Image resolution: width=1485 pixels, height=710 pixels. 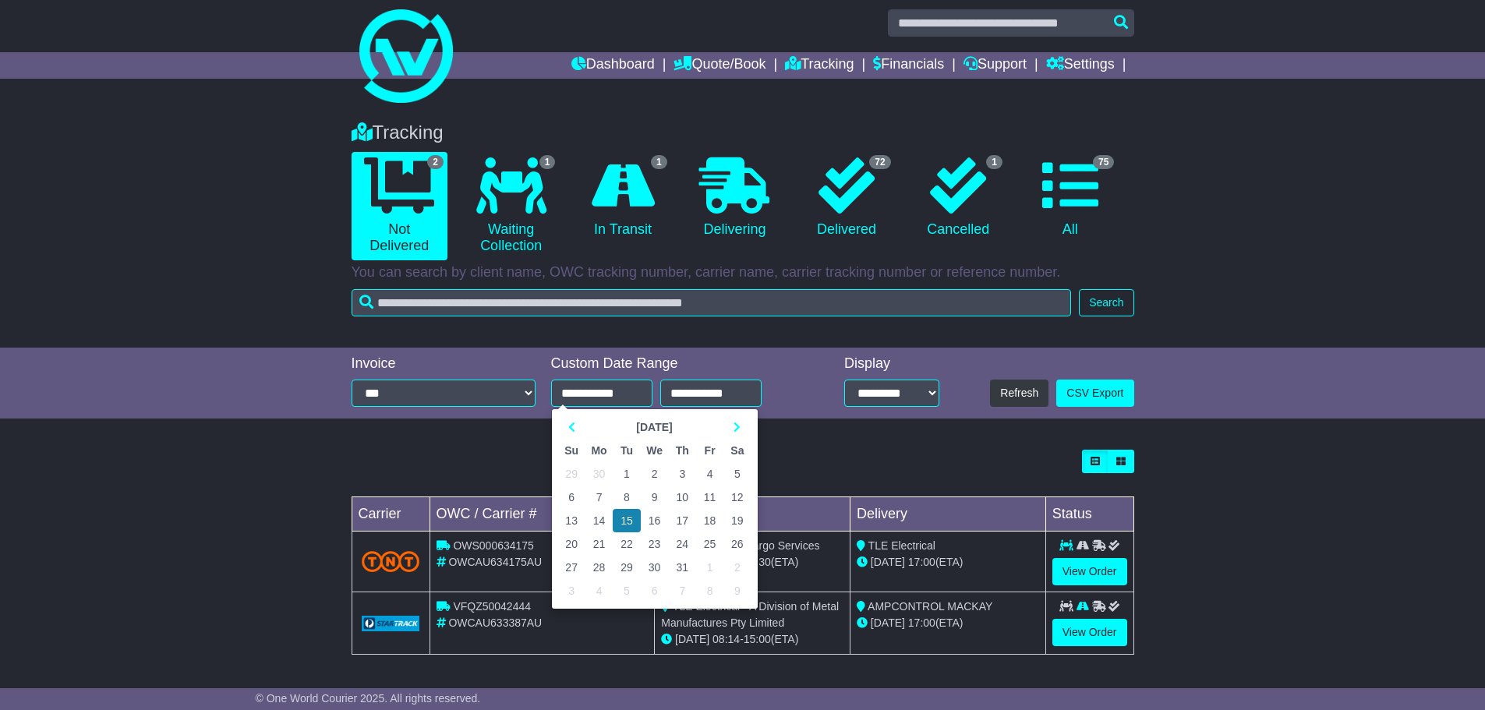 What do you see at coordinates (655, 521) in the screenshot?
I see `td: 16` at bounding box center [655, 521].